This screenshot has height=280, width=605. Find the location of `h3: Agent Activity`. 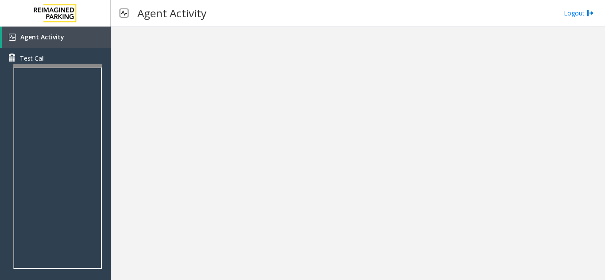

h3: Agent Activity is located at coordinates (172, 13).